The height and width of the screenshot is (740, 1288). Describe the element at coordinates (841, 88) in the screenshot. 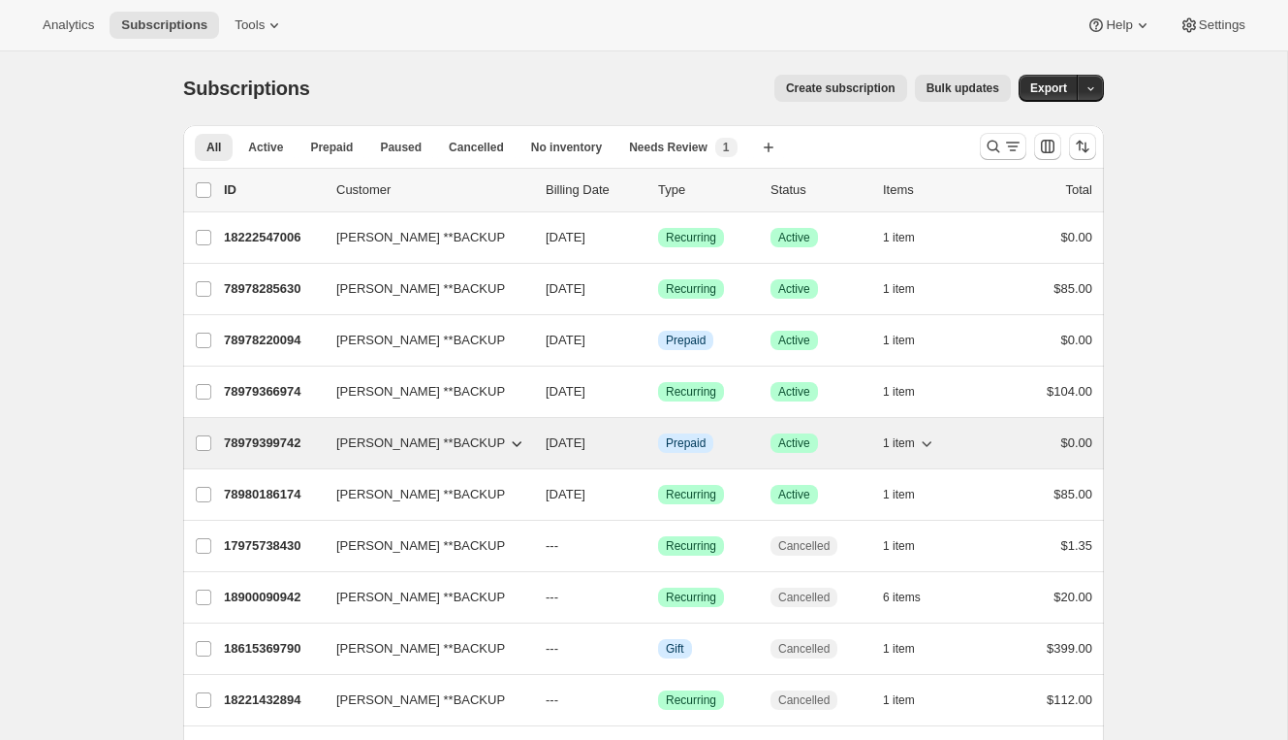

I see `span: Create subscription` at that location.